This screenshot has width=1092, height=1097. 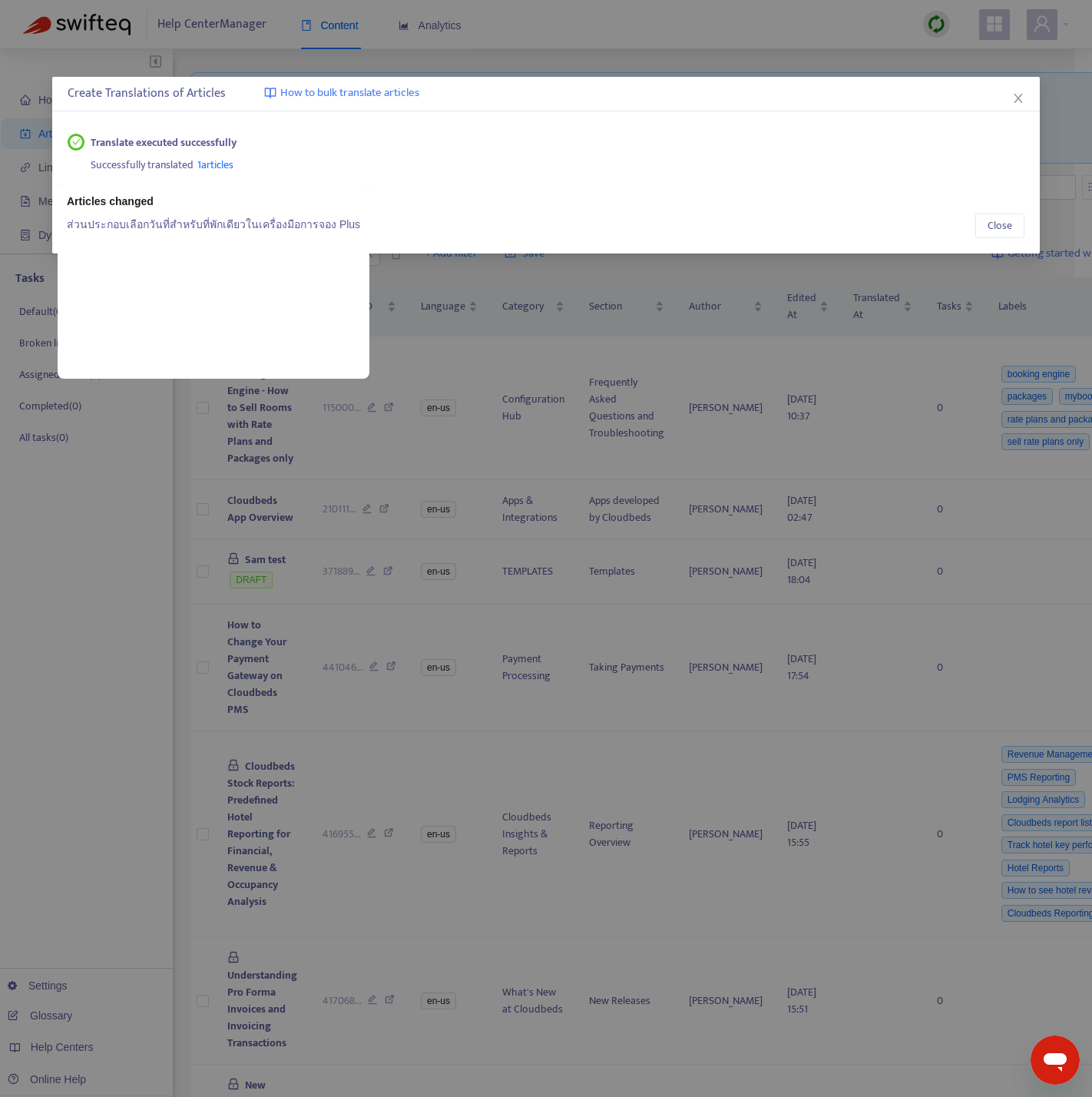 I want to click on span: 1 articles, so click(x=215, y=164).